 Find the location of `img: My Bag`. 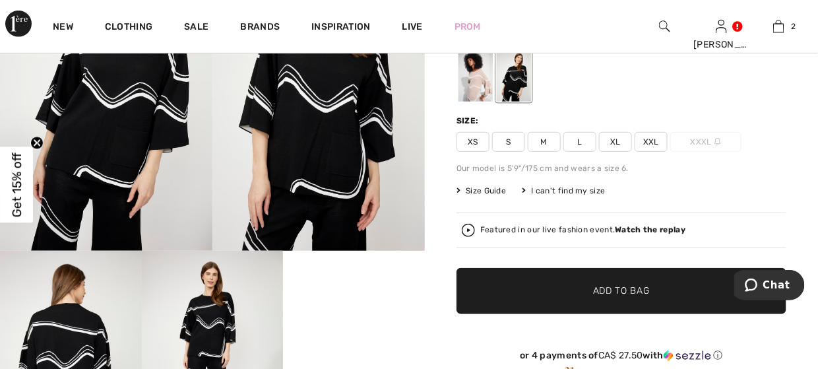

img: My Bag is located at coordinates (778, 26).